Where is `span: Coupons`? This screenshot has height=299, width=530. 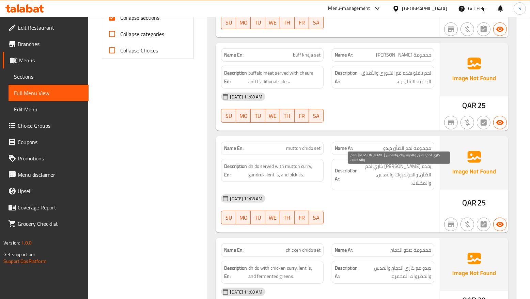 span: Coupons is located at coordinates (50, 142).